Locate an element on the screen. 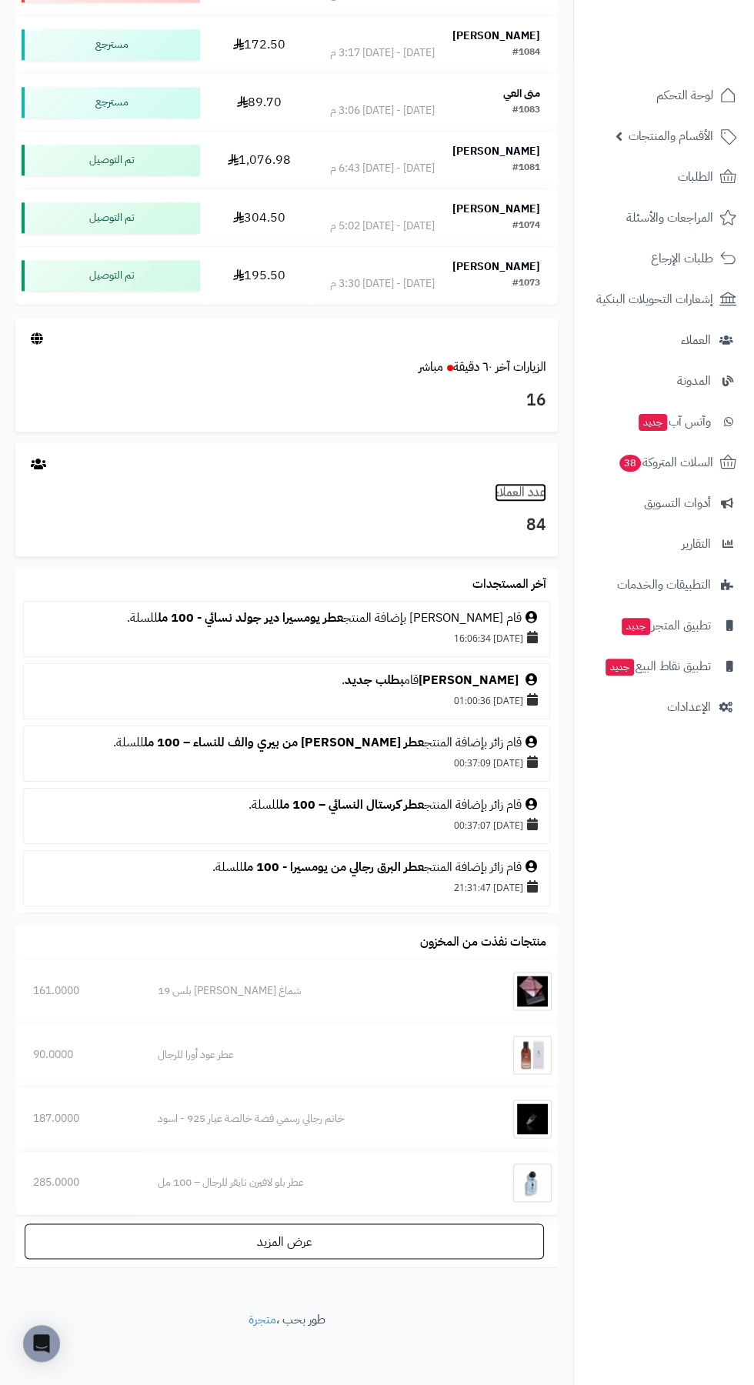 The height and width of the screenshot is (1385, 754). span: السلات المتروكة is located at coordinates (666, 463).